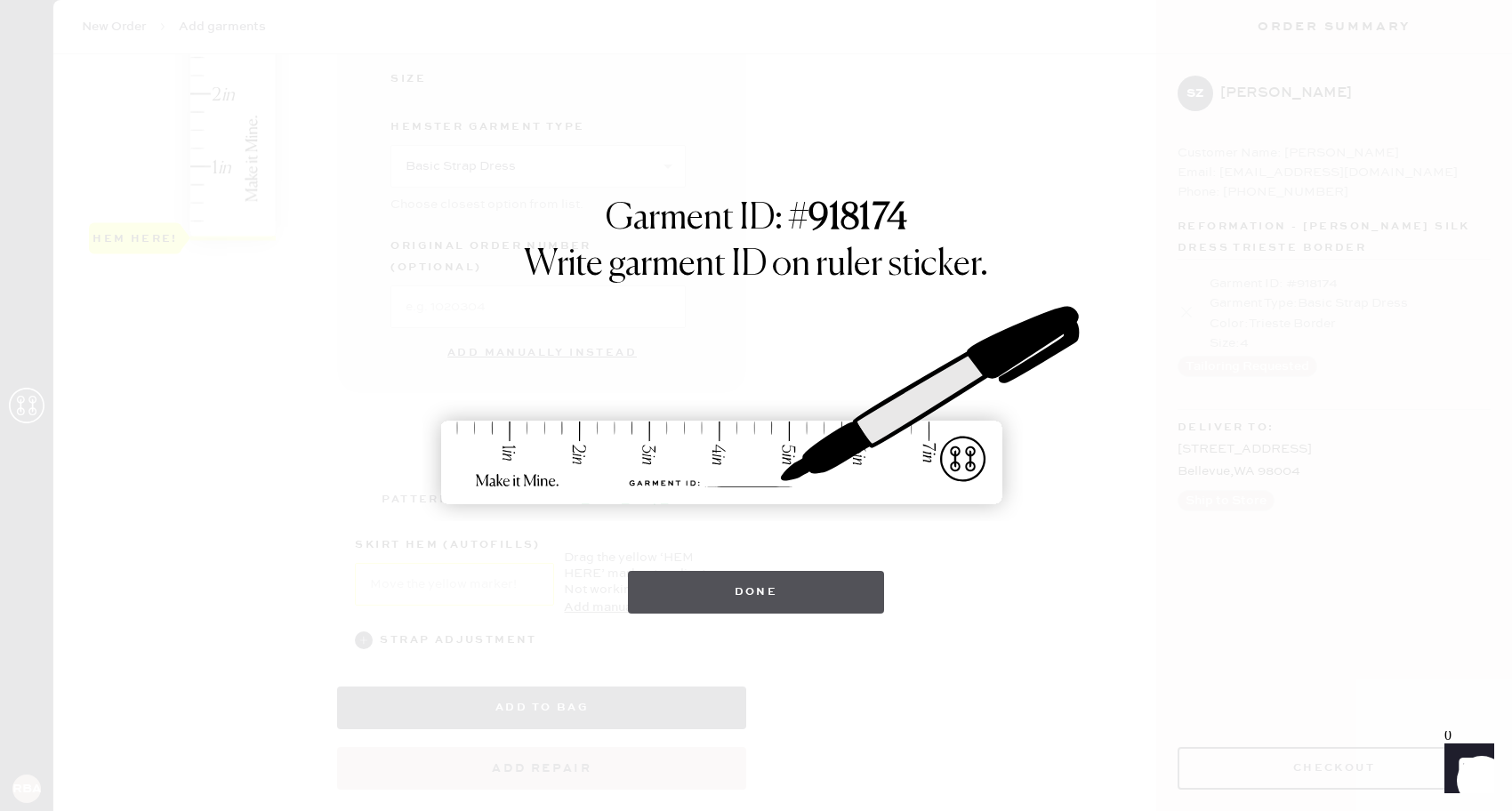 The height and width of the screenshot is (811, 1512). I want to click on h1: Write garment ID on ruler sticker., so click(756, 265).